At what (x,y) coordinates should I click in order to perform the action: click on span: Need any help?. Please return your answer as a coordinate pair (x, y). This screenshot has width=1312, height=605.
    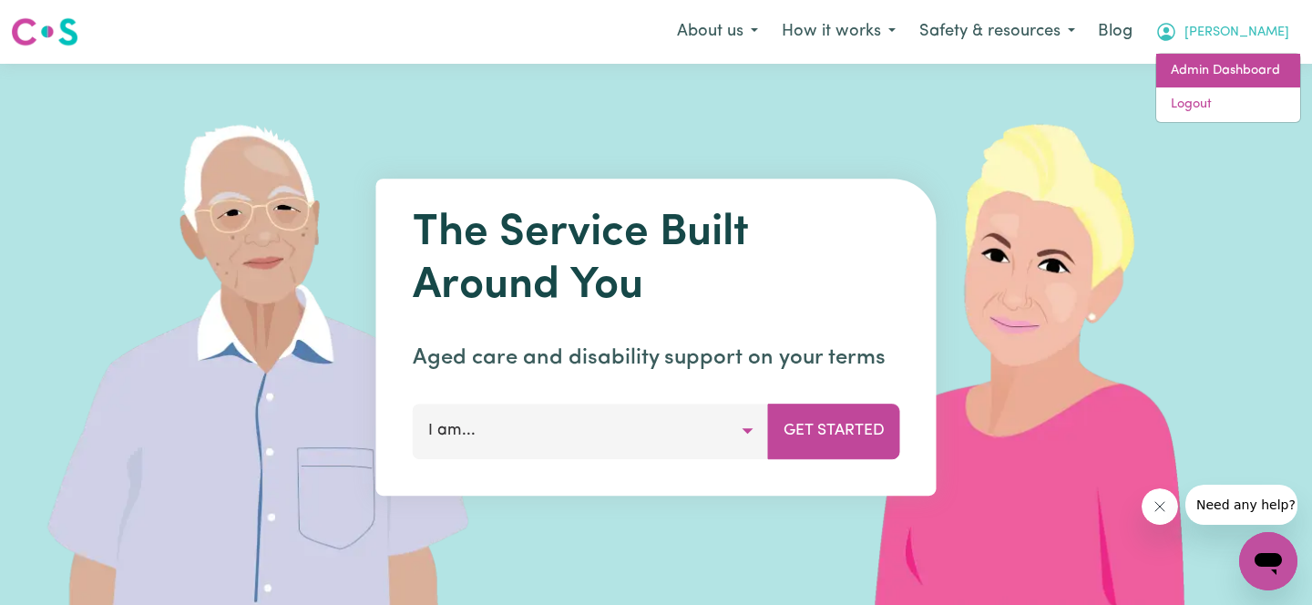
    Looking at the image, I should click on (60, 20).